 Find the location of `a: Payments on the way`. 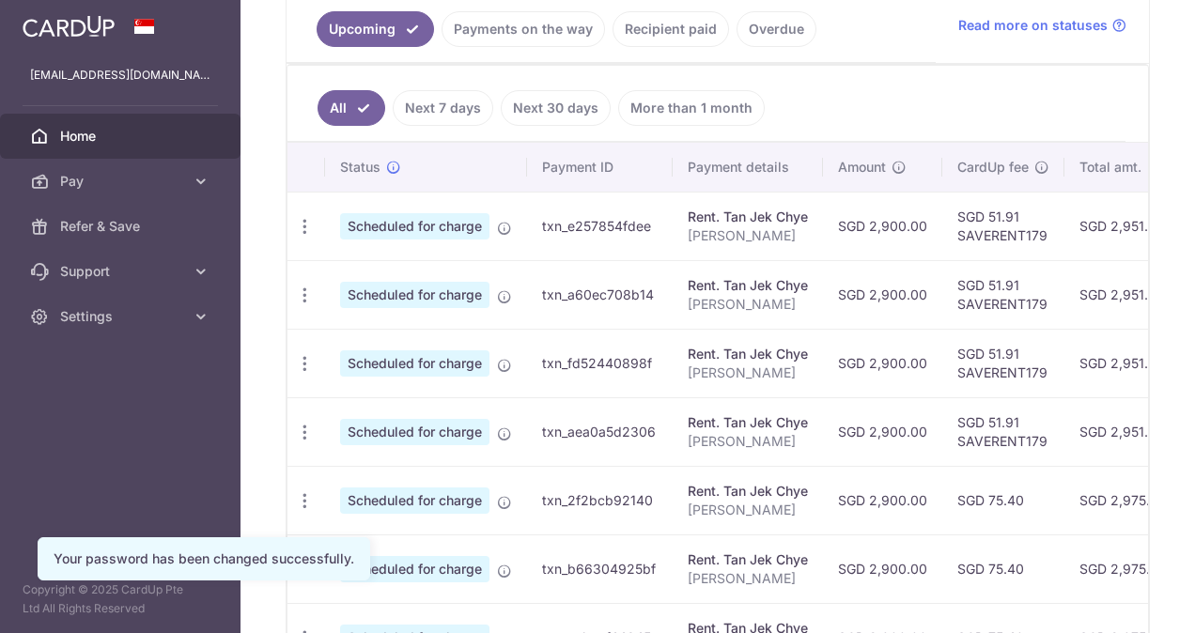

a: Payments on the way is located at coordinates (523, 29).